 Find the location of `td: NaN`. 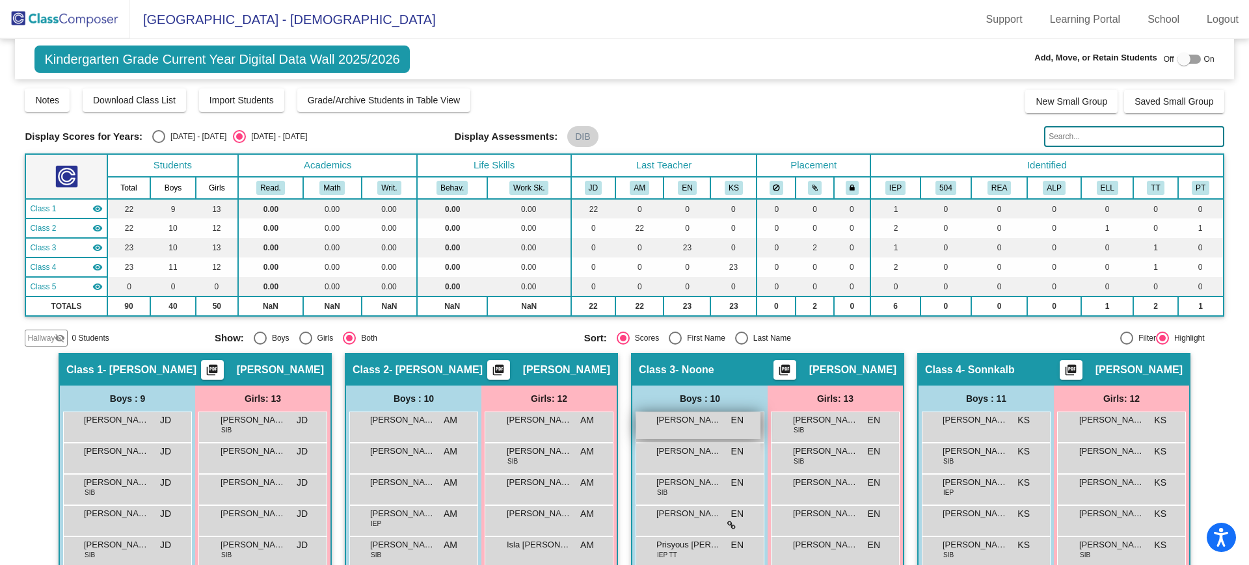

td: NaN is located at coordinates (452, 306).